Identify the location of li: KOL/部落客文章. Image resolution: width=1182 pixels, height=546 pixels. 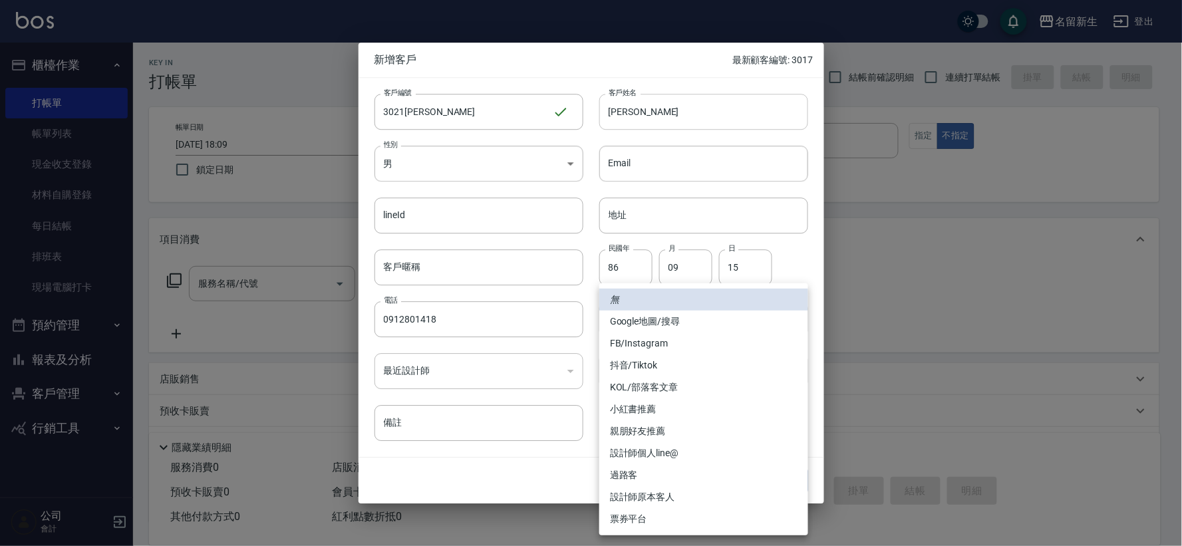
(704, 387).